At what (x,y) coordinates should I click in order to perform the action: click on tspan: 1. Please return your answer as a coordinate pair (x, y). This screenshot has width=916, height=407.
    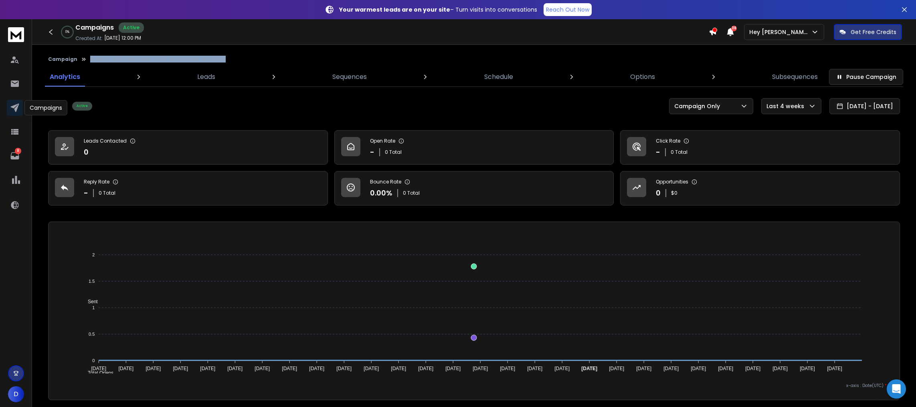
    Looking at the image, I should click on (94, 308).